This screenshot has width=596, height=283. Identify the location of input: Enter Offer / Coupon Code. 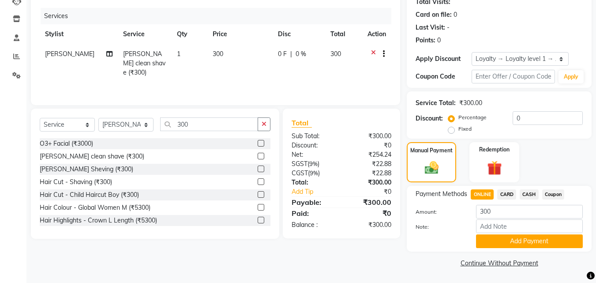
(513, 76).